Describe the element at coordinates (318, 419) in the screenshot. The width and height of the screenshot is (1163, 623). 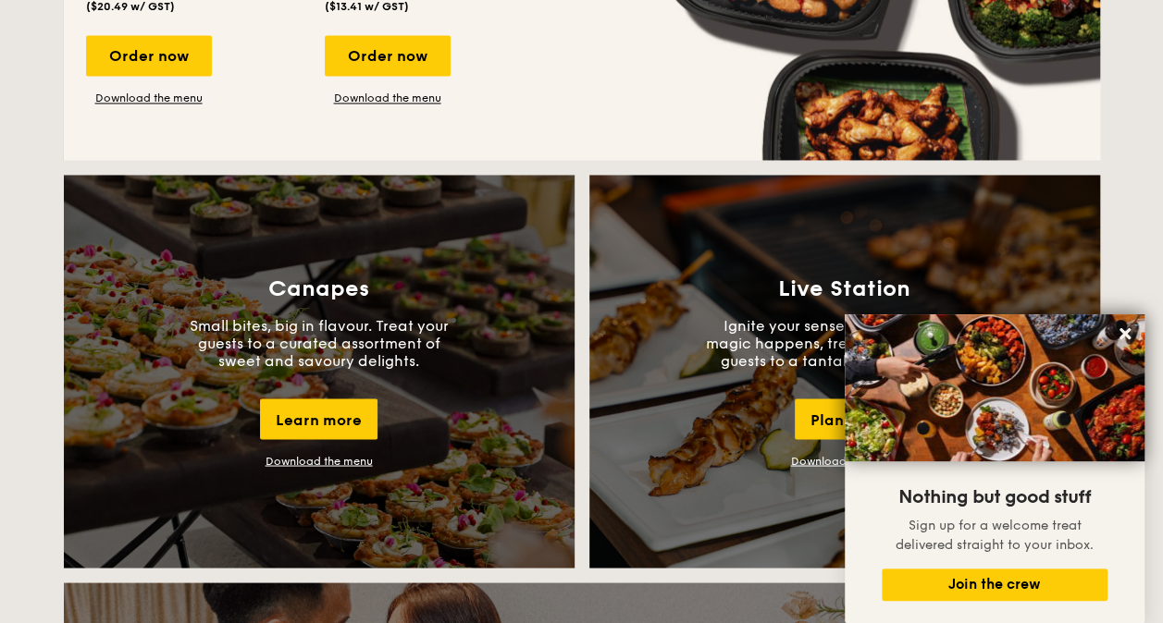
I see `div: Learn more` at that location.